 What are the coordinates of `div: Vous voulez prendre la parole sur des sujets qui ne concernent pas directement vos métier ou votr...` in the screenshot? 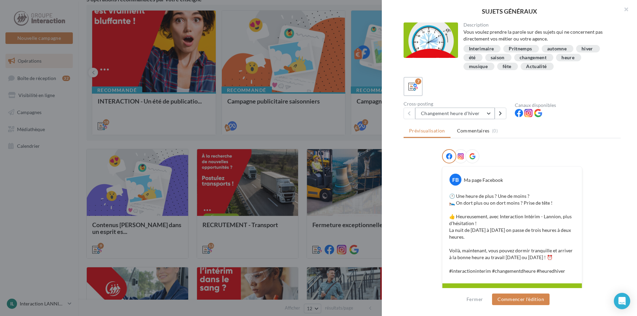 It's located at (540, 35).